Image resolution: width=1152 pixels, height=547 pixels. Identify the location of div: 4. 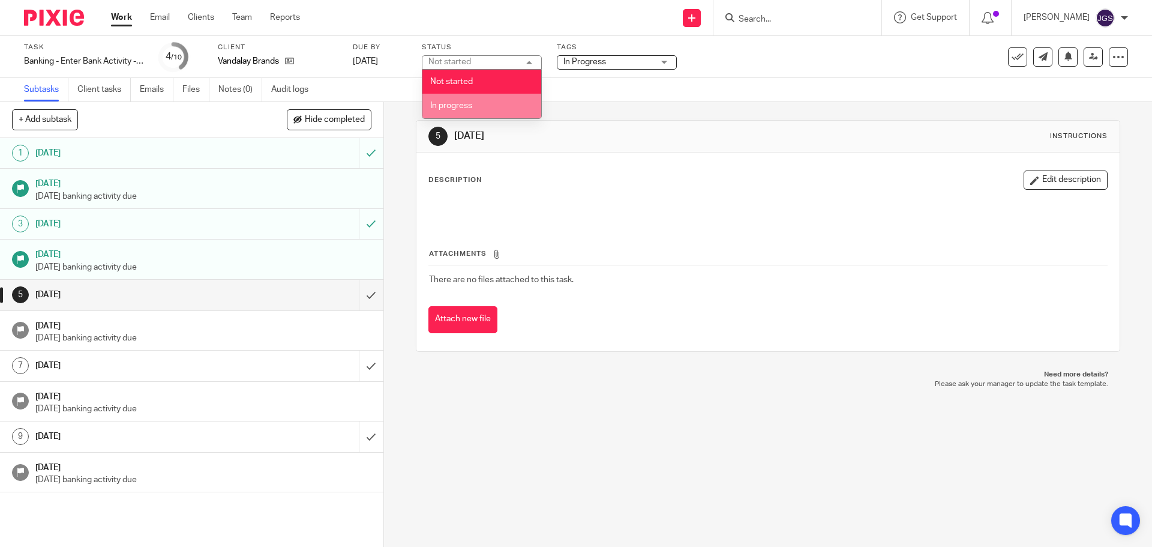
(173, 56).